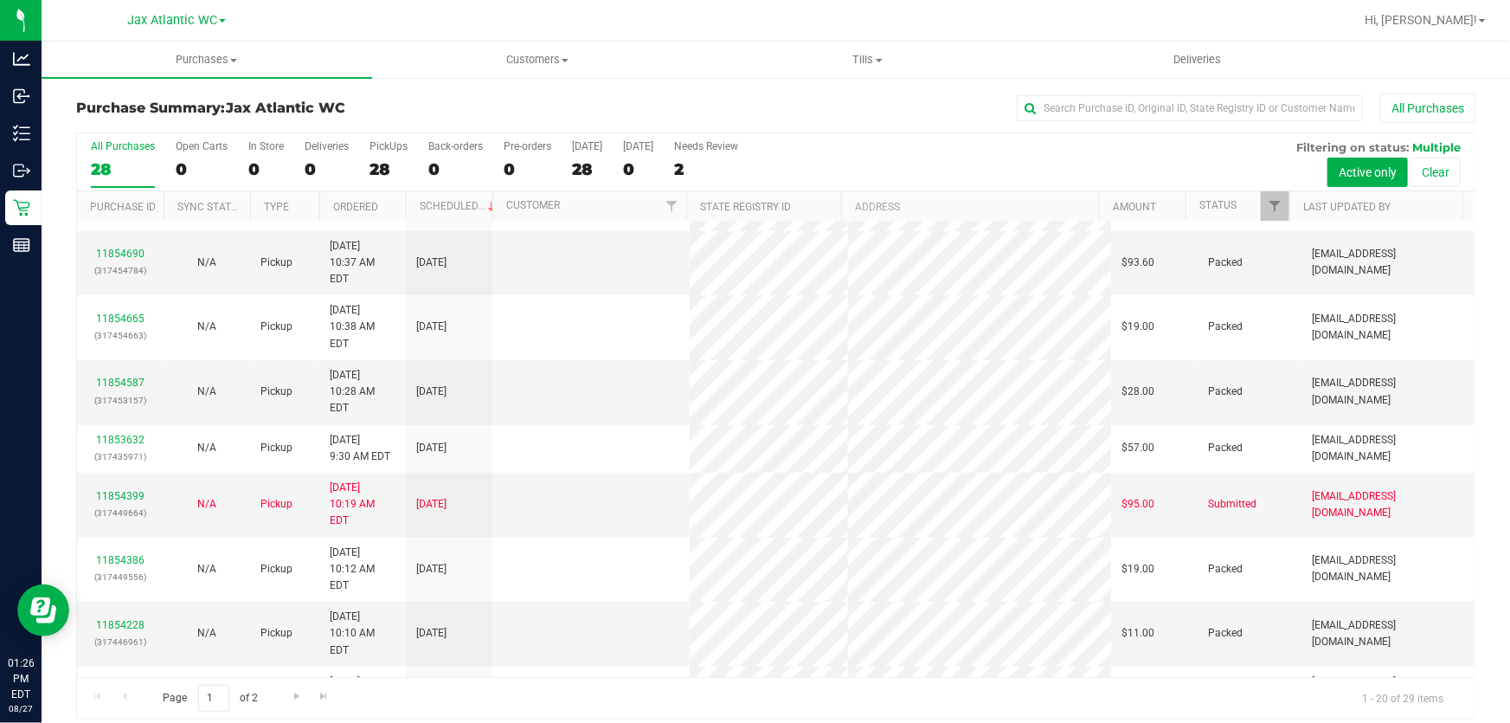 The width and height of the screenshot is (1510, 723). I want to click on p: (317449556), so click(120, 576).